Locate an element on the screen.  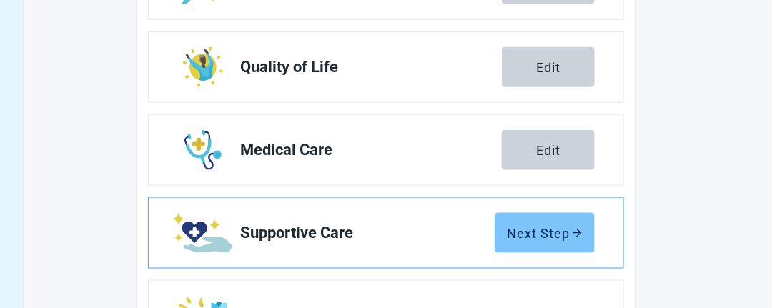
span: Medical Care is located at coordinates (371, 150).